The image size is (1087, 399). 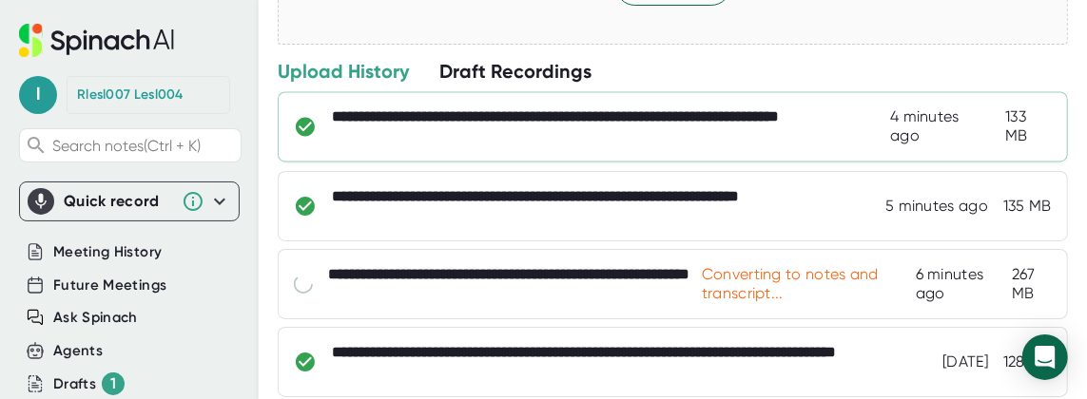 I want to click on div: Drafts, so click(x=88, y=384).